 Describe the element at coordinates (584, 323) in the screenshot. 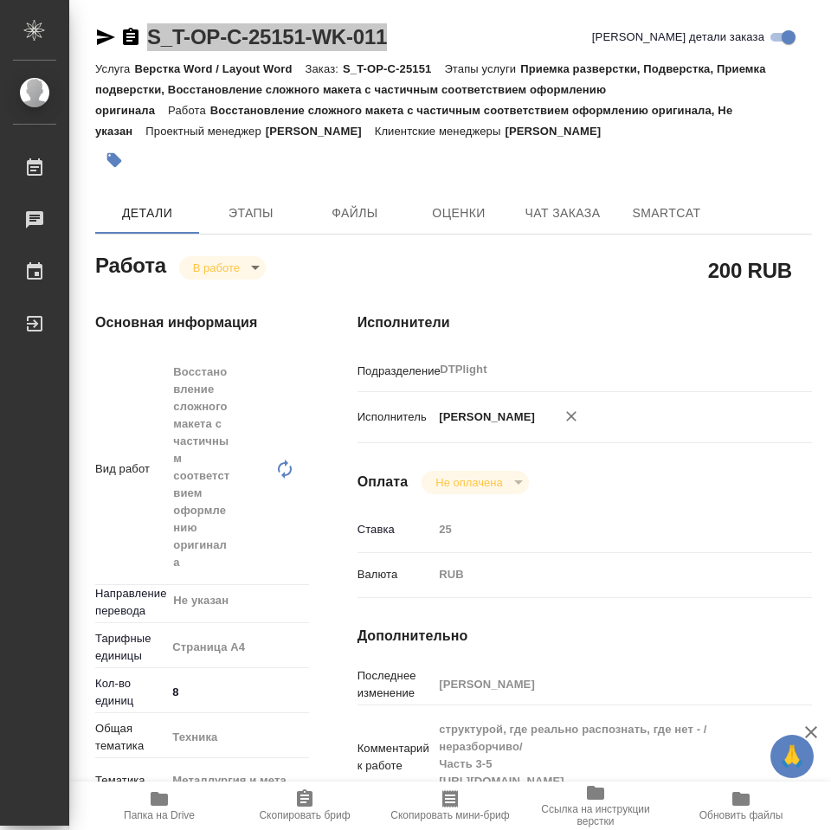

I see `h4: Исполнители` at that location.